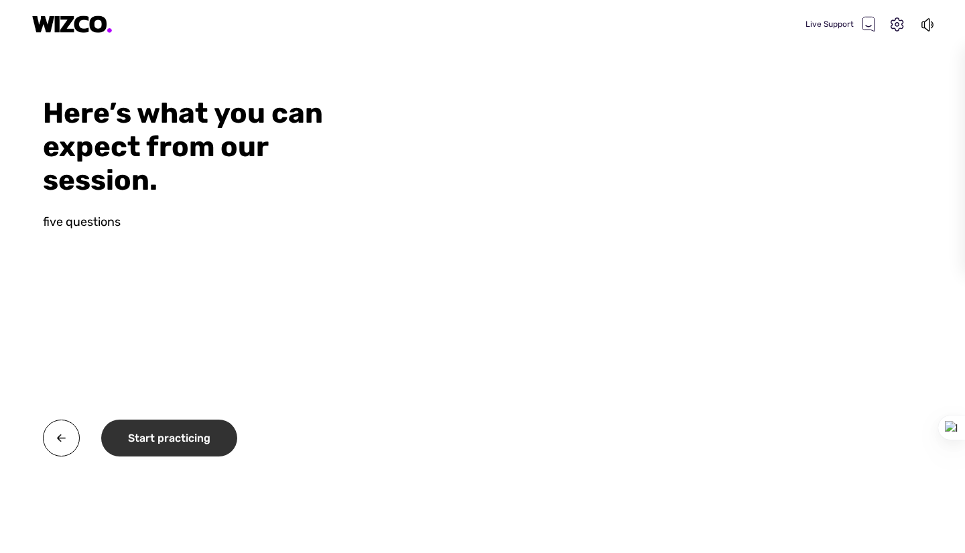  What do you see at coordinates (72, 24) in the screenshot?
I see `img: logo` at bounding box center [72, 24].